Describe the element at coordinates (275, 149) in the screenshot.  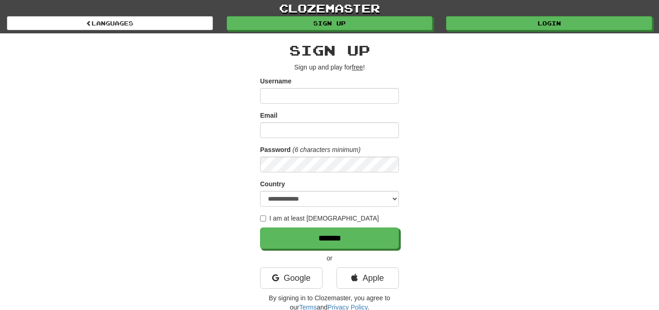
I see `label: Password` at that location.